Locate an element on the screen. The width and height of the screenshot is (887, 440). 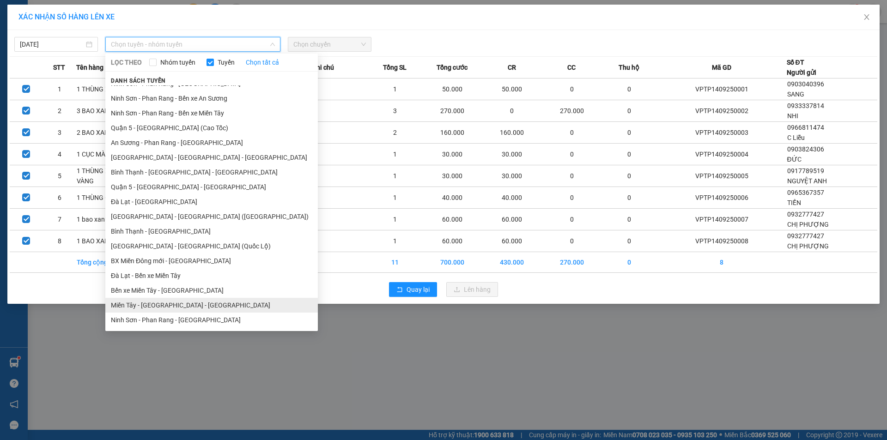
span: 0903040396 is located at coordinates (806, 84).